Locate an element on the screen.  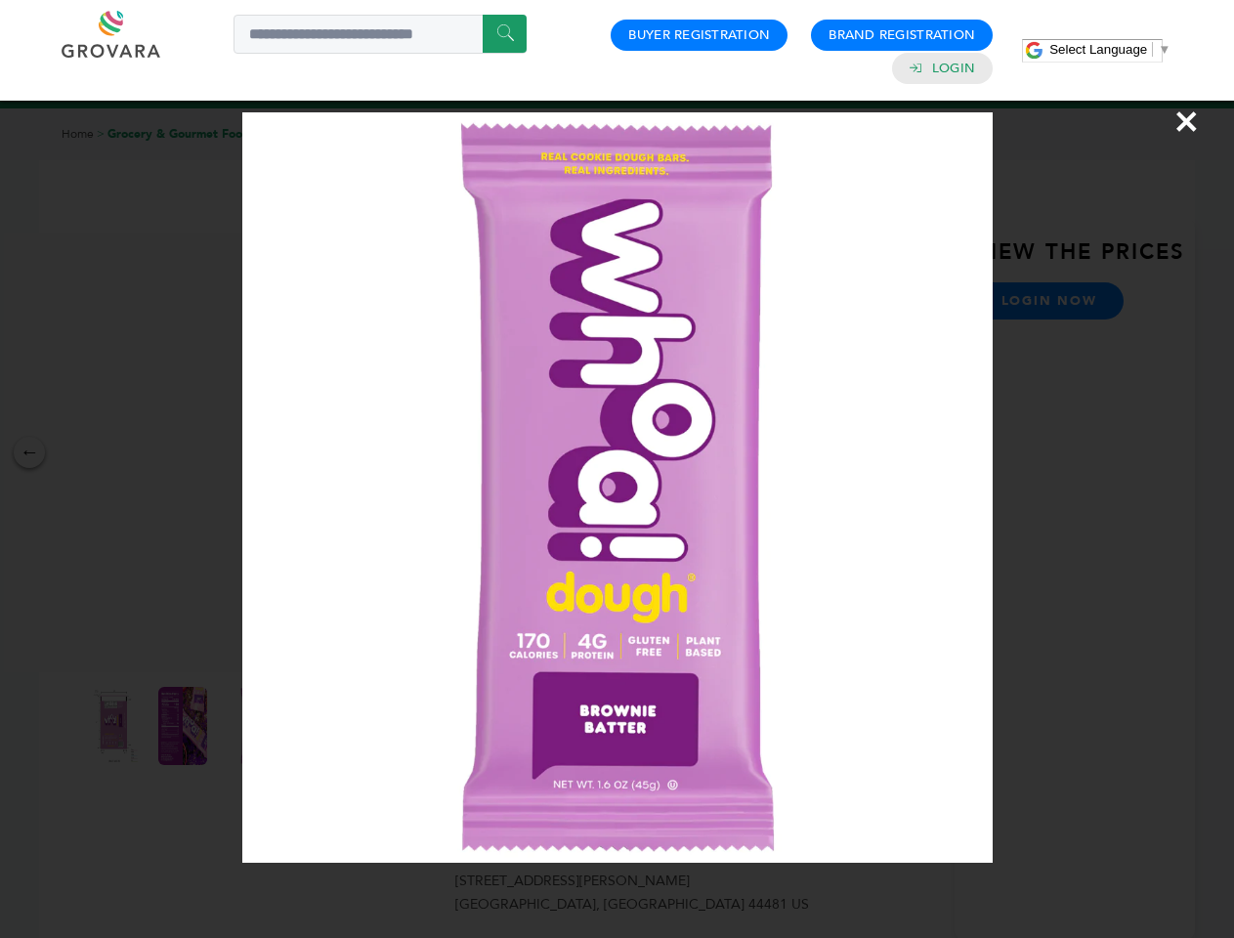
a: Select Language​ is located at coordinates (1110, 49).